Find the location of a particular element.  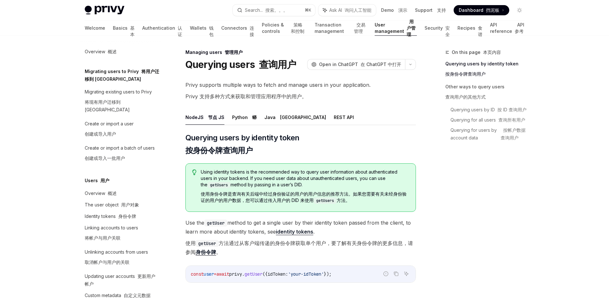

button: Open in ChatGPT 在 ChatGPT 中打开 is located at coordinates (356, 65).